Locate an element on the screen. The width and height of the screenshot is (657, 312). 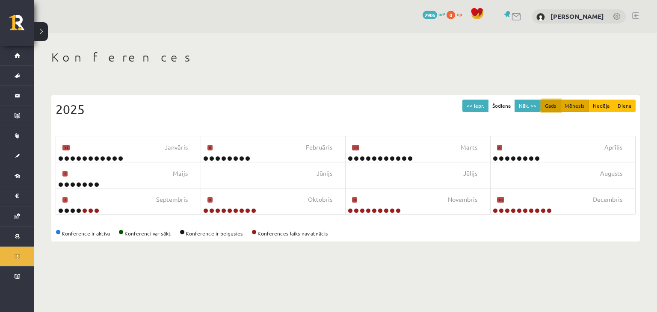
small: 10 is located at coordinates (501, 200).